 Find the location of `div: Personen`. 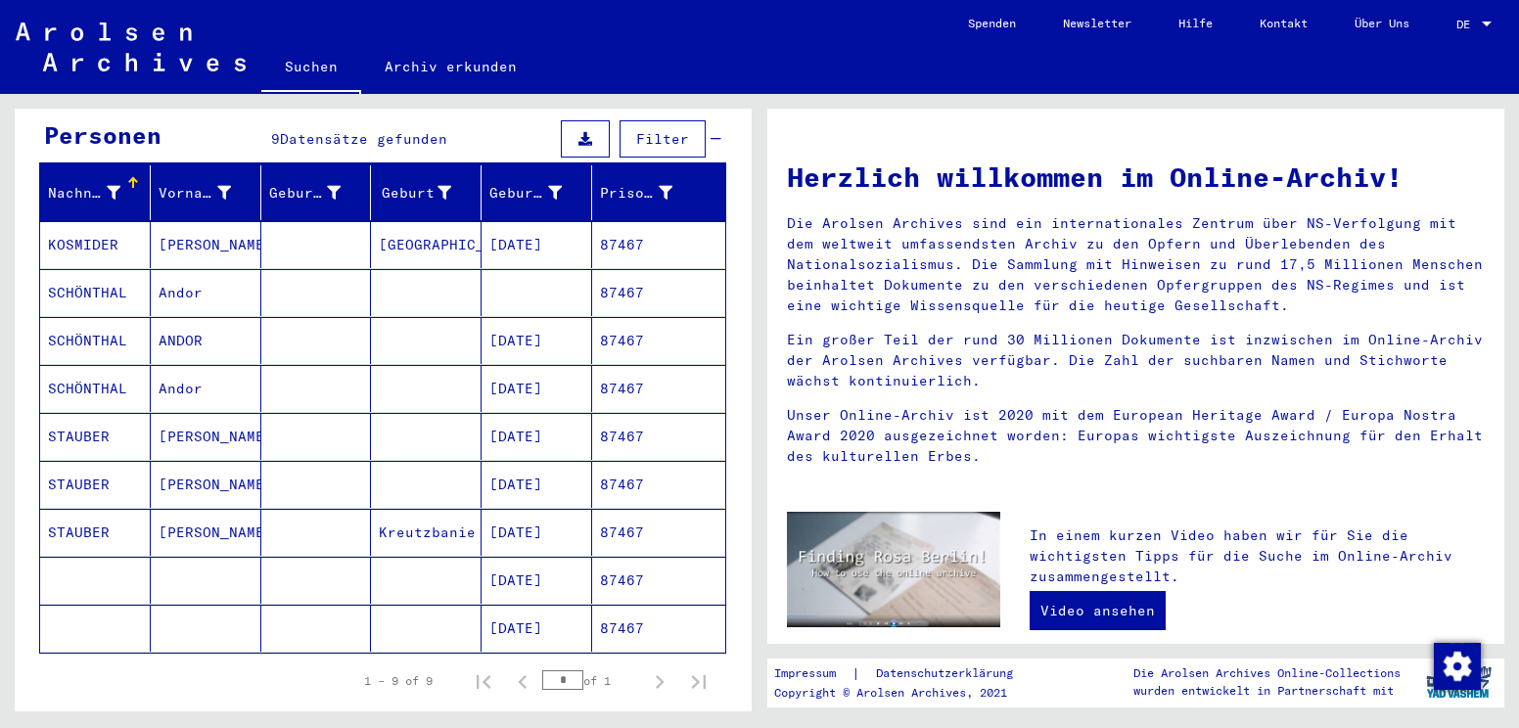

div: Personen is located at coordinates (103, 135).